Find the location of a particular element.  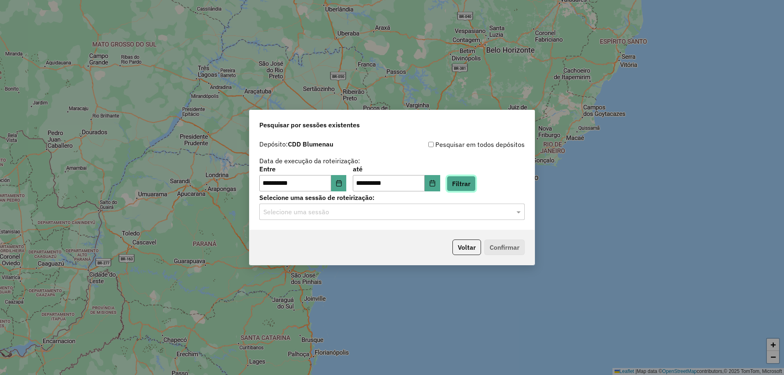

button: Voltar is located at coordinates (467, 247).